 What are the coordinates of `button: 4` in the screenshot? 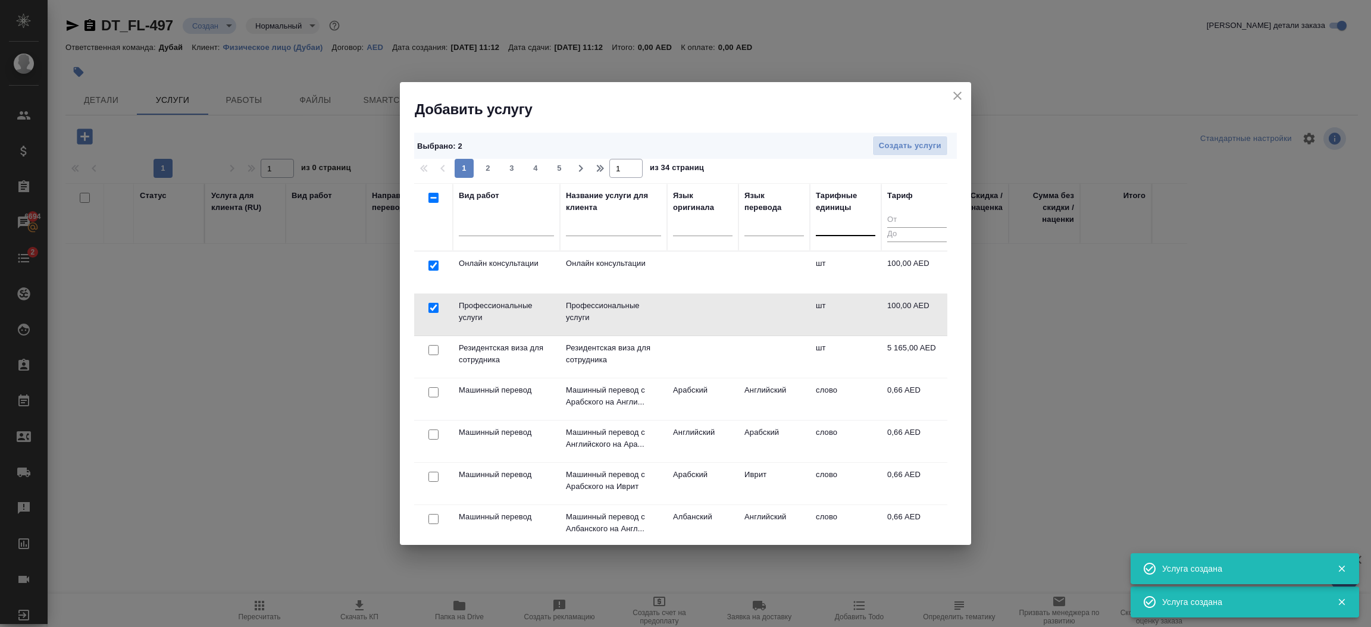 It's located at (535, 168).